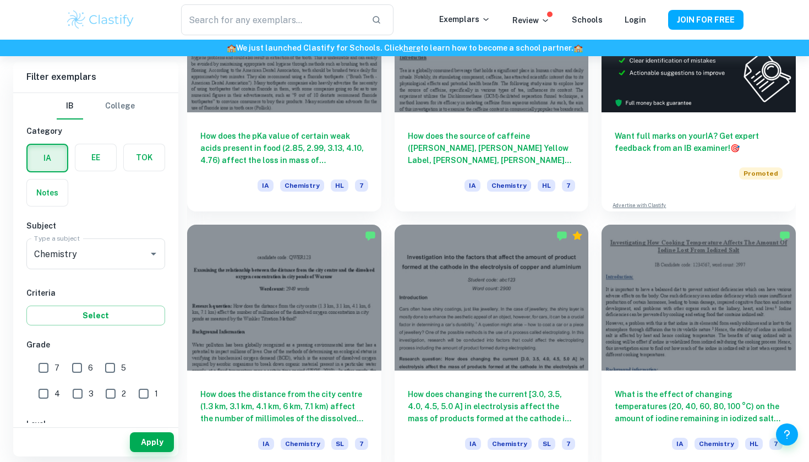  I want to click on p: Review, so click(531, 20).